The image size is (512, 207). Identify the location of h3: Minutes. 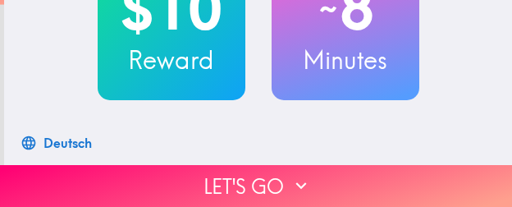
(346, 60).